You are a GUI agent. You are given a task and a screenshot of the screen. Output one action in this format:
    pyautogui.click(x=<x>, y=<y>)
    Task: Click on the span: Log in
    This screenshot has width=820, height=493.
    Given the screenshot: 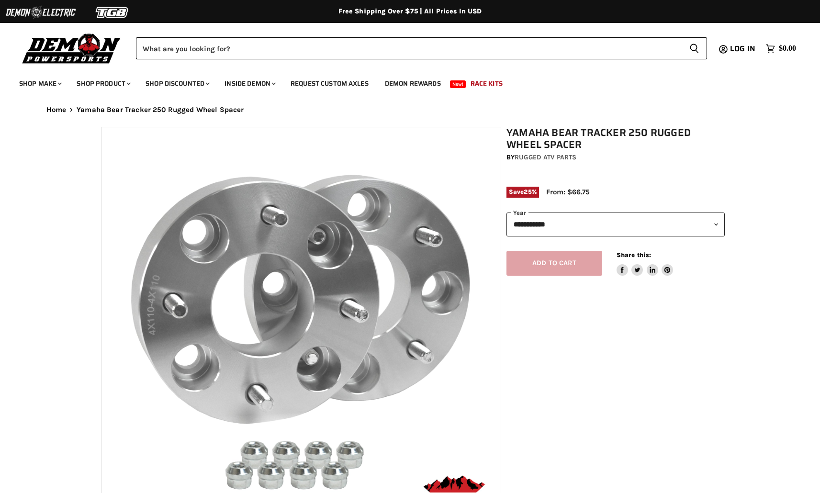 What is the action you would take?
    pyautogui.click(x=743, y=48)
    